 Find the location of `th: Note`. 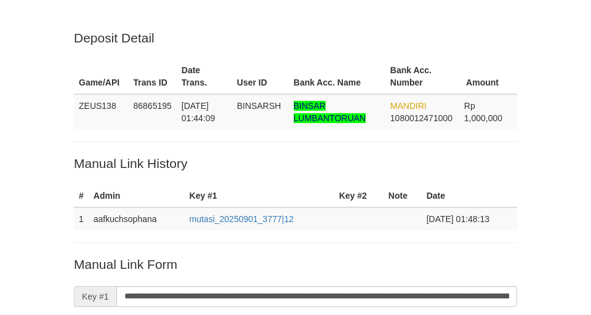

th: Note is located at coordinates (403, 196).